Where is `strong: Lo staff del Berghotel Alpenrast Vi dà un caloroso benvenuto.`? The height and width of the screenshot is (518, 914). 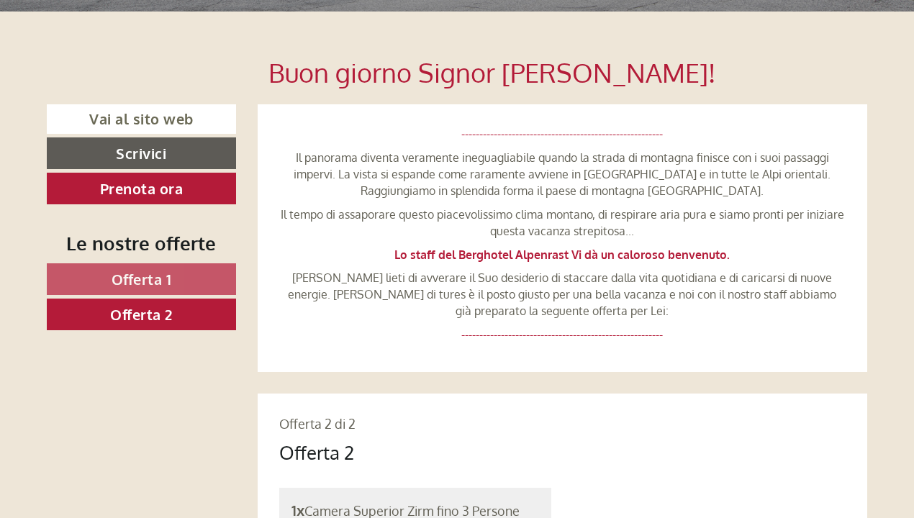
strong: Lo staff del Berghotel Alpenrast Vi dà un caloroso benvenuto. is located at coordinates (562, 255).